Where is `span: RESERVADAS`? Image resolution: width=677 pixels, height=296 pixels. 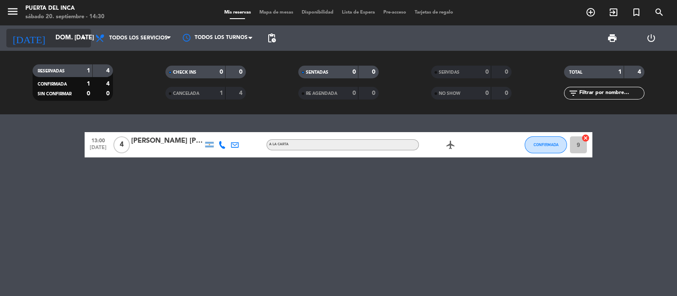 span: RESERVADAS is located at coordinates (51, 71).